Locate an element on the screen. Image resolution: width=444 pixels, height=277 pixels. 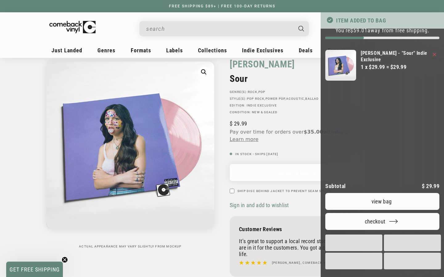
button: Checkout is located at coordinates (382, 221).